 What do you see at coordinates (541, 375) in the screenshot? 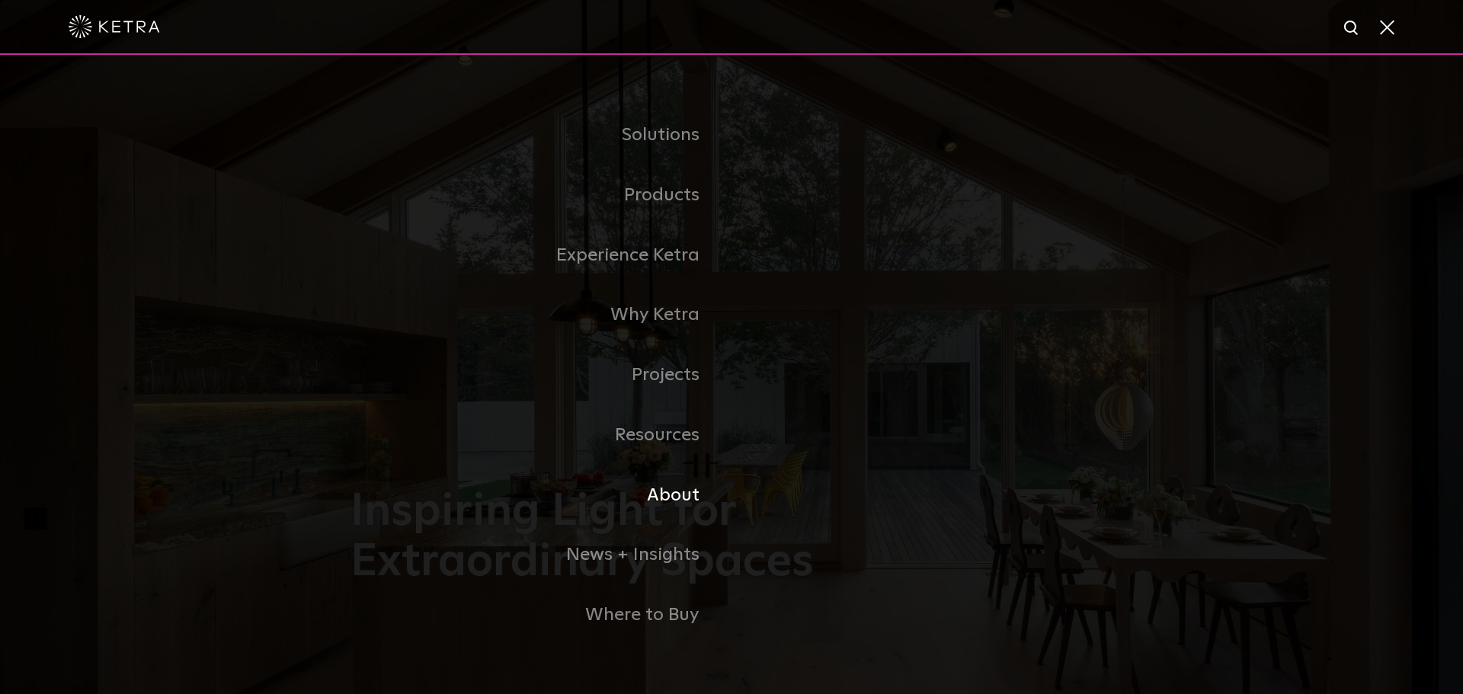
I see `a: Projects` at bounding box center [541, 375].